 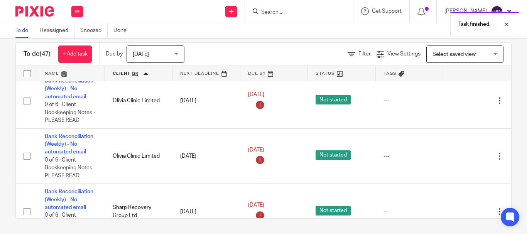 I want to click on a: Snoozed, so click(x=94, y=30).